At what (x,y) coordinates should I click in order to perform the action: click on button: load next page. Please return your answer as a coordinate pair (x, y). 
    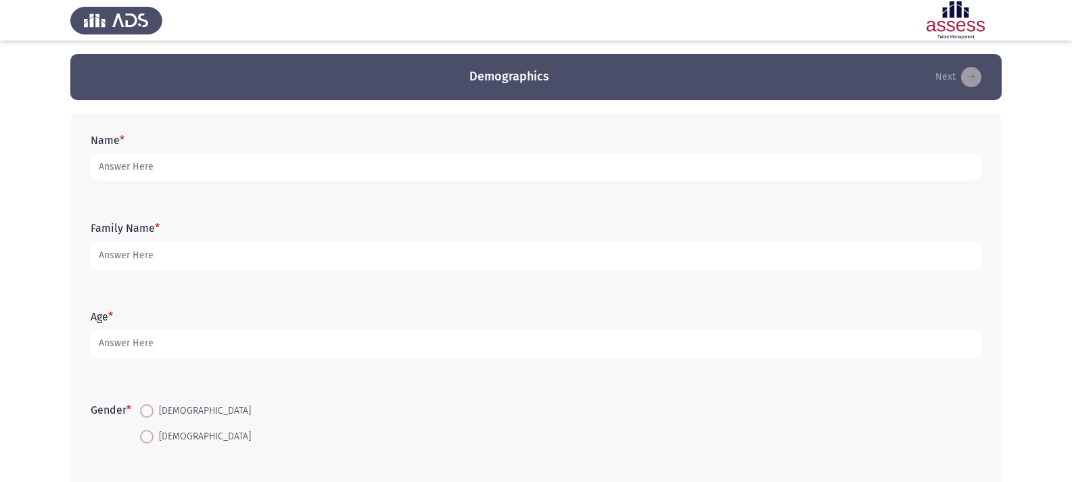
    Looking at the image, I should click on (958, 77).